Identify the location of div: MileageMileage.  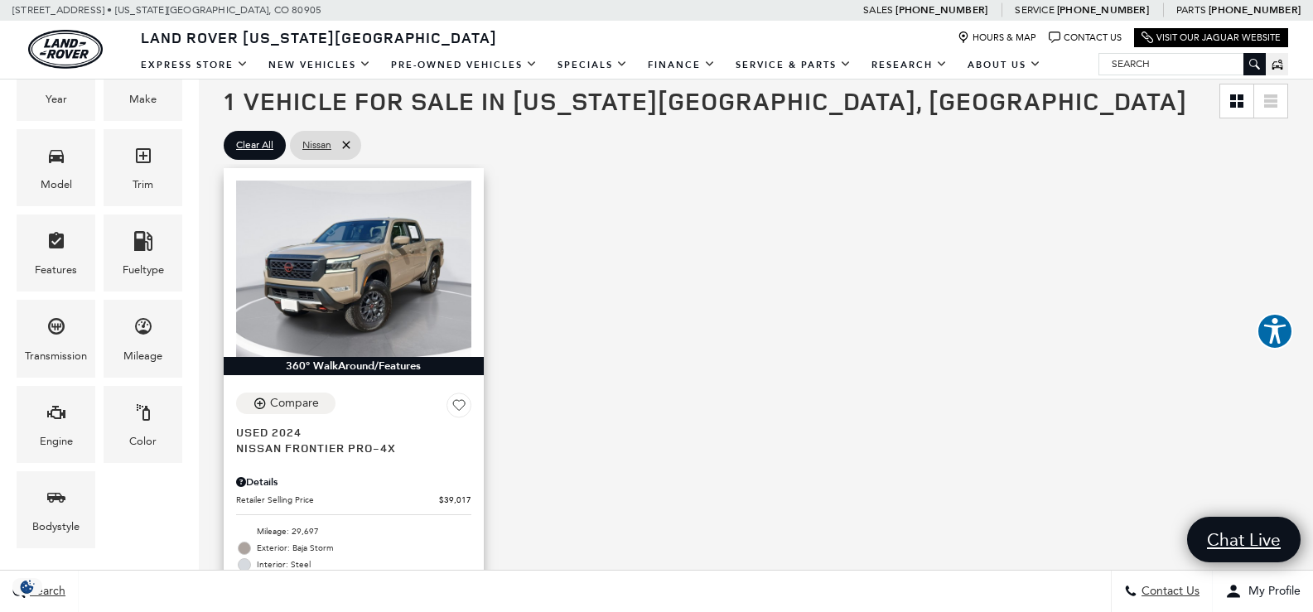
(142, 338).